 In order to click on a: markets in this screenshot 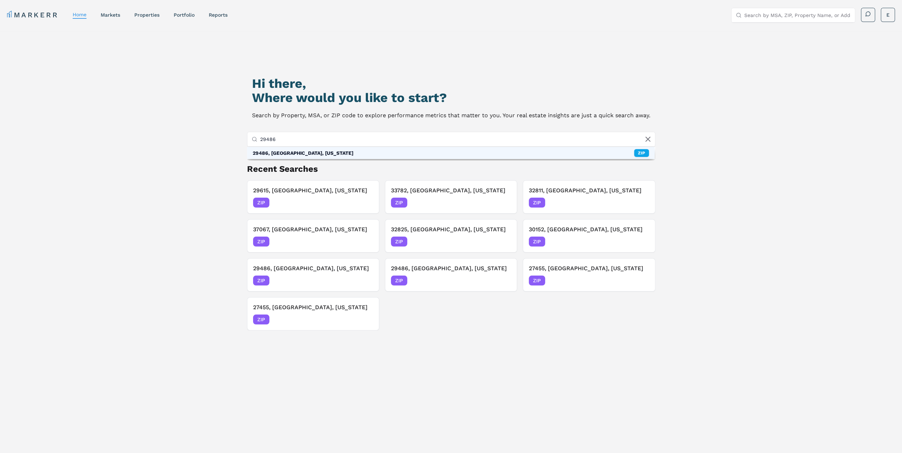, I will do `click(110, 15)`.